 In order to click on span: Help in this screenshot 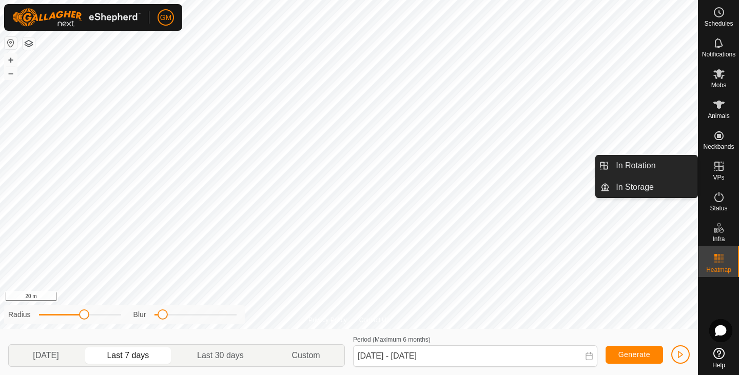, I will do `click(718, 365)`.